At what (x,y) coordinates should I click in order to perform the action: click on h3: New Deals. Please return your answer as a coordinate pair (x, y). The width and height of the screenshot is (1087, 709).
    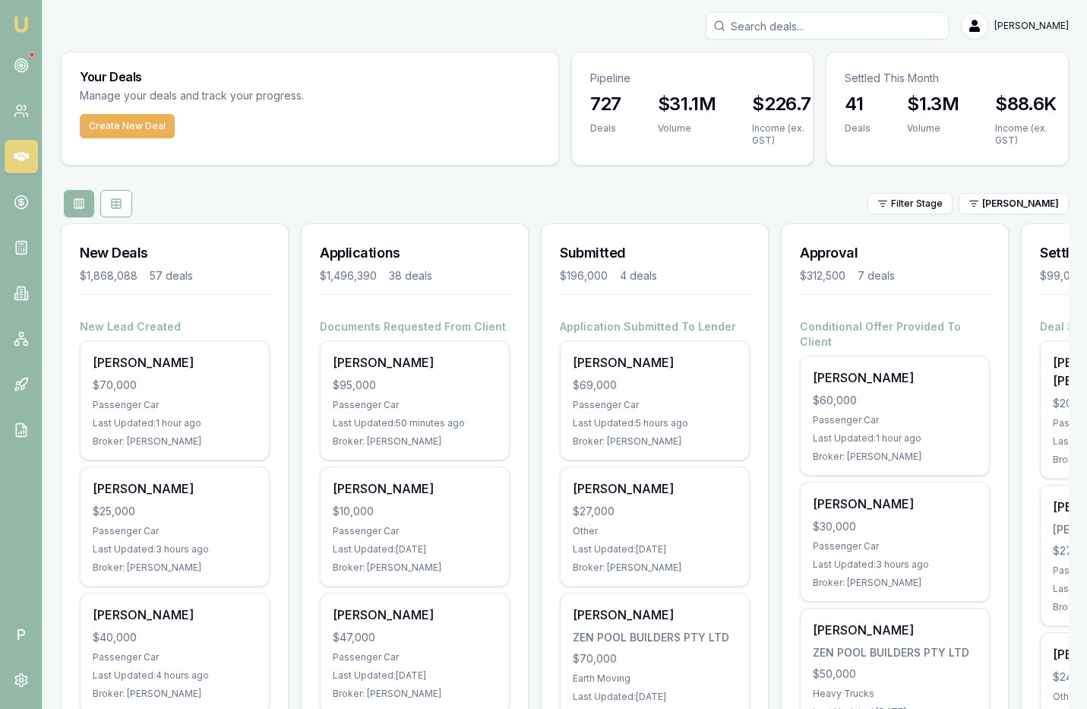
    Looking at the image, I should click on (175, 253).